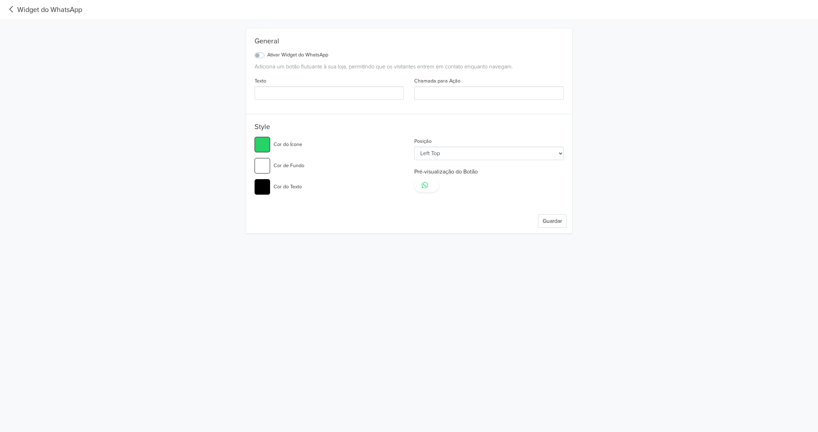  I want to click on label: Cor do Ícone, so click(288, 144).